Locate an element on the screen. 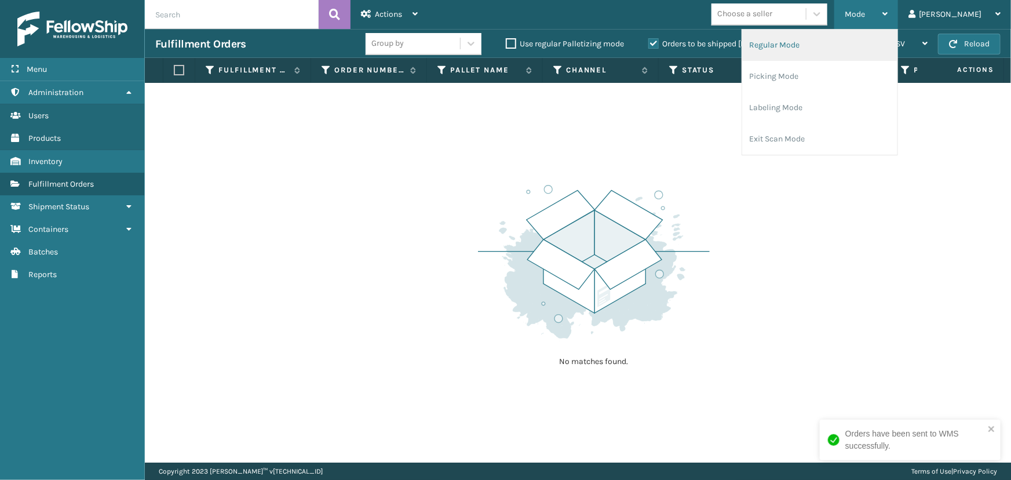 This screenshot has width=1011, height=480. span: Products is located at coordinates (45, 138).